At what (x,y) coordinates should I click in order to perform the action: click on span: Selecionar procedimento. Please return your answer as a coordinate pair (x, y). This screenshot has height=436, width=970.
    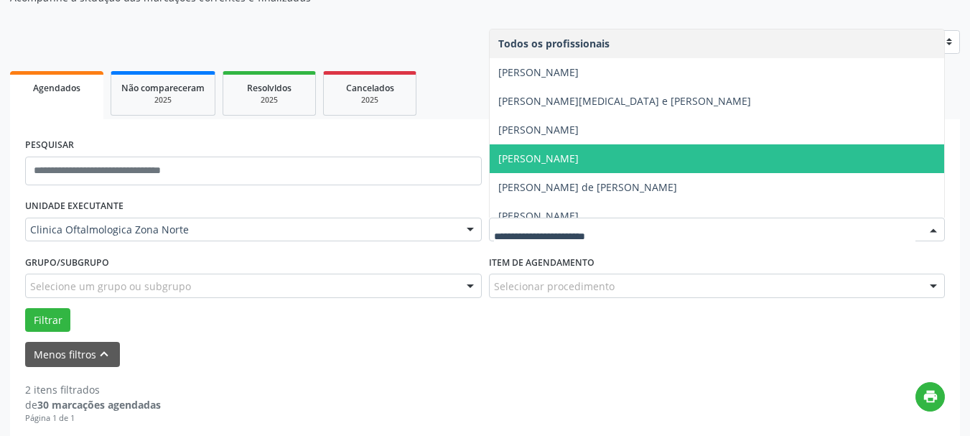
    Looking at the image, I should click on (554, 286).